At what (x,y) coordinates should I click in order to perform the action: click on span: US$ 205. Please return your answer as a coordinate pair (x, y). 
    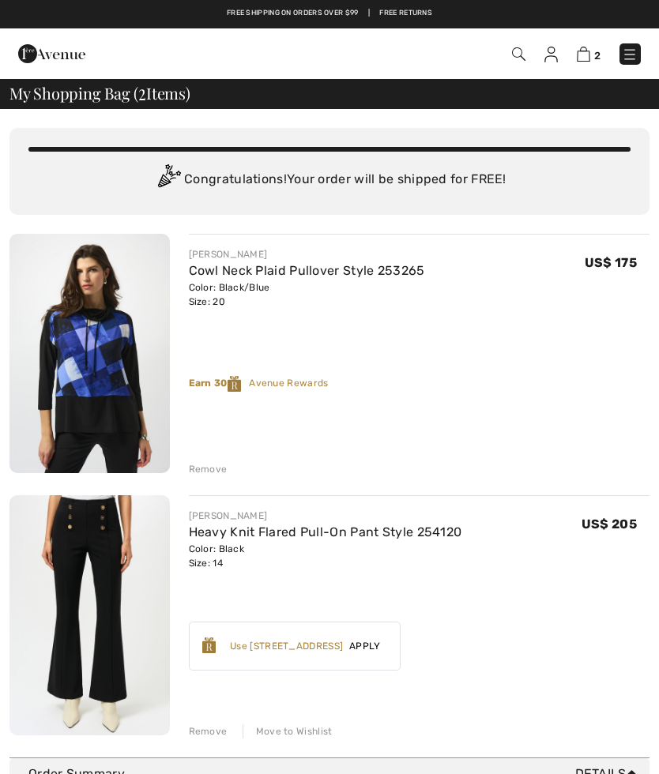
    Looking at the image, I should click on (609, 524).